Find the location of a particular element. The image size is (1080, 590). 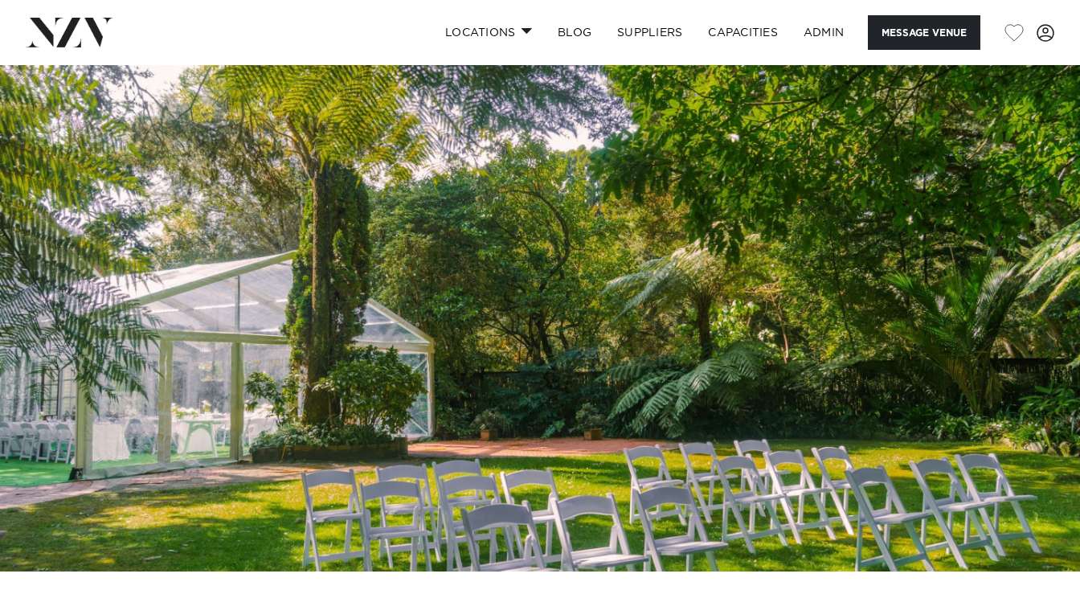

a: BLOG is located at coordinates (574, 32).